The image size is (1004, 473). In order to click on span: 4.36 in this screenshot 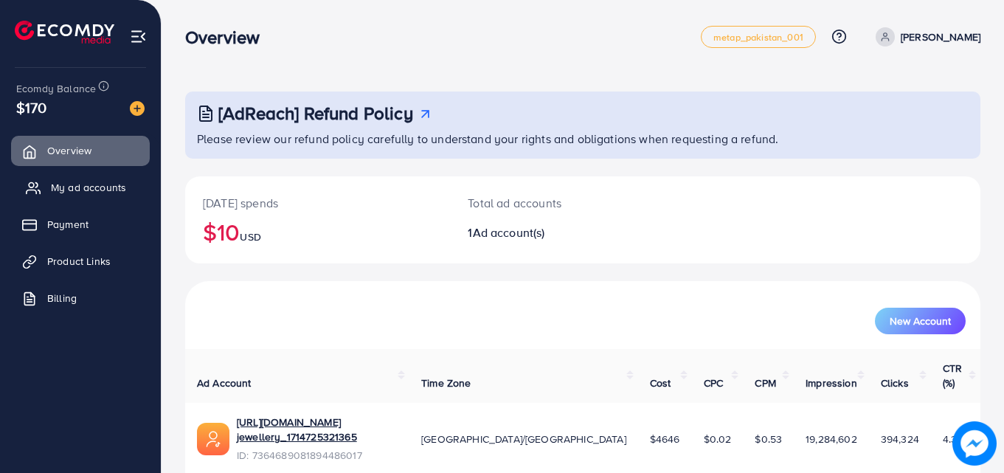, I will do `click(953, 439)`.